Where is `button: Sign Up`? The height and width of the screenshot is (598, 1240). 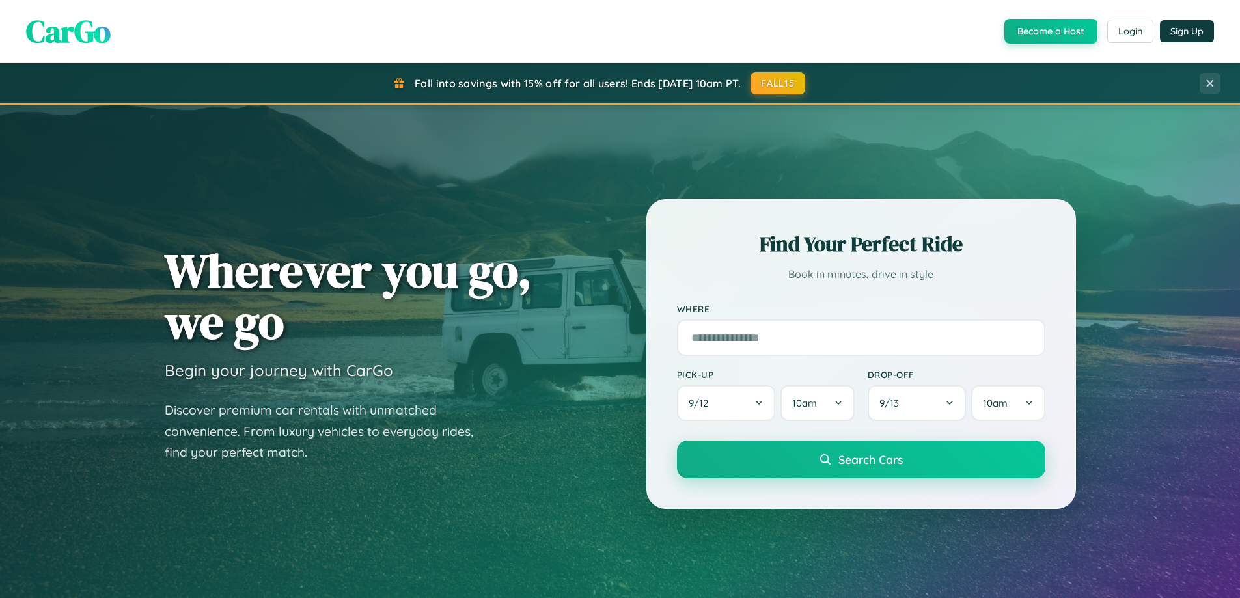 button: Sign Up is located at coordinates (1187, 31).